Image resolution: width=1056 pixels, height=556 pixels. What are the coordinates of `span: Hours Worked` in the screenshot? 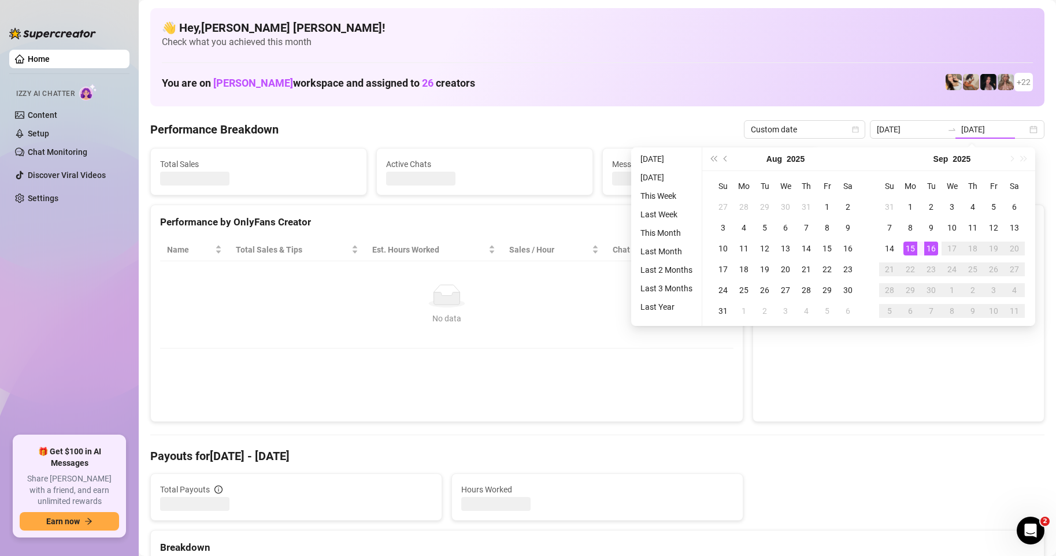 It's located at (597, 490).